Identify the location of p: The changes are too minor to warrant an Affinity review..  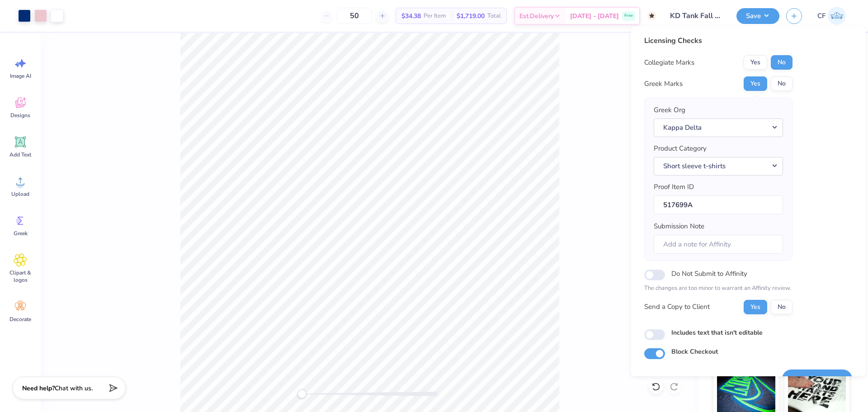
(718, 288).